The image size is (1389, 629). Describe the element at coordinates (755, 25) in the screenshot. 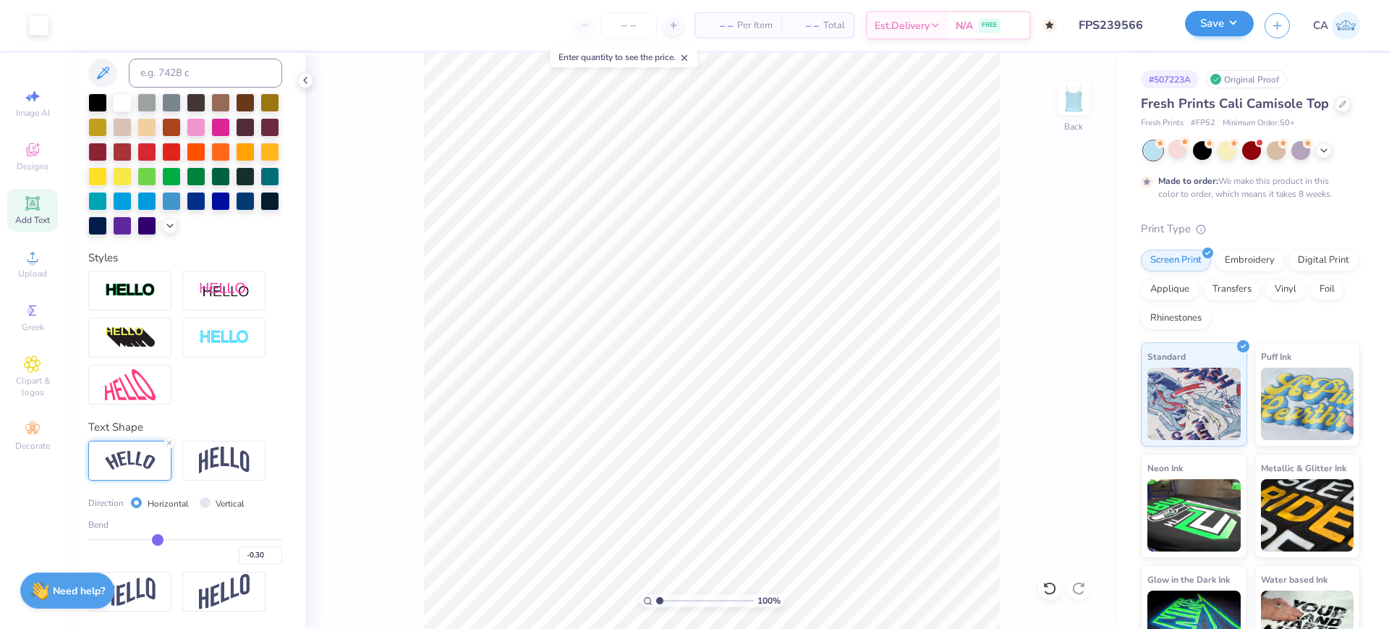

I see `span: Per Item` at that location.